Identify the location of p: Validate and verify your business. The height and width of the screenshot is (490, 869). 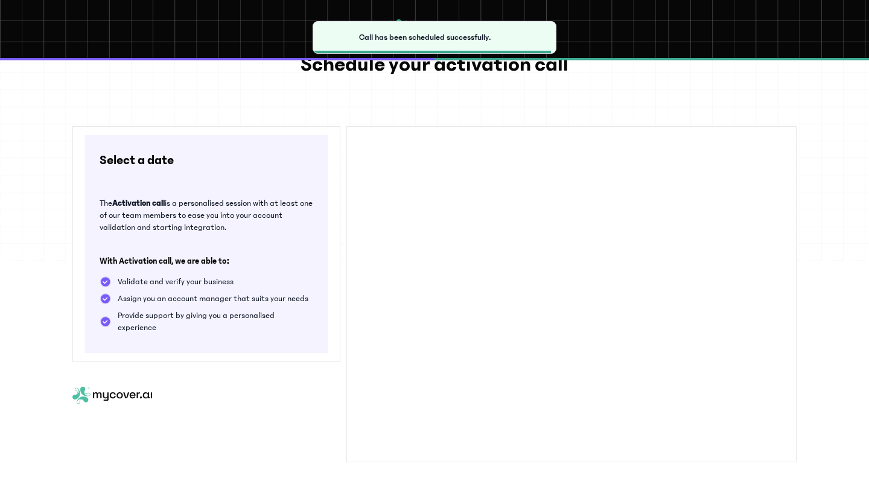
(176, 282).